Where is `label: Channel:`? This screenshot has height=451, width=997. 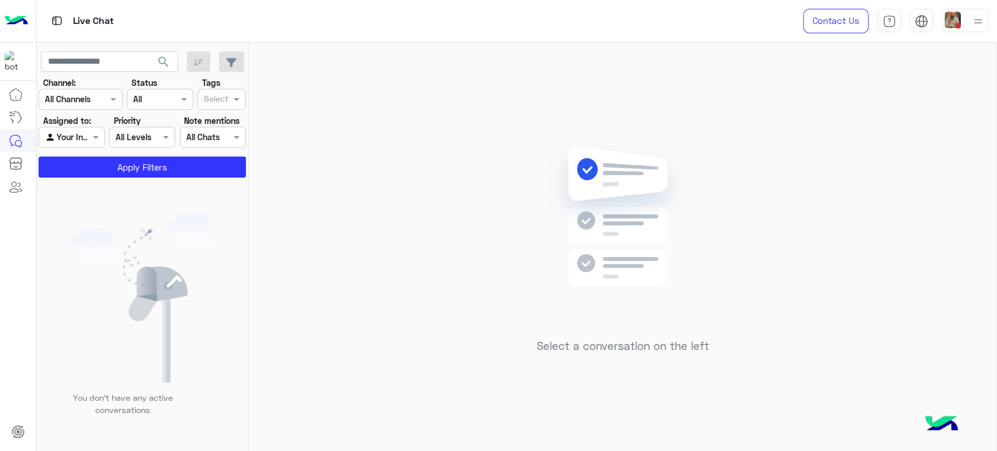 label: Channel: is located at coordinates (60, 82).